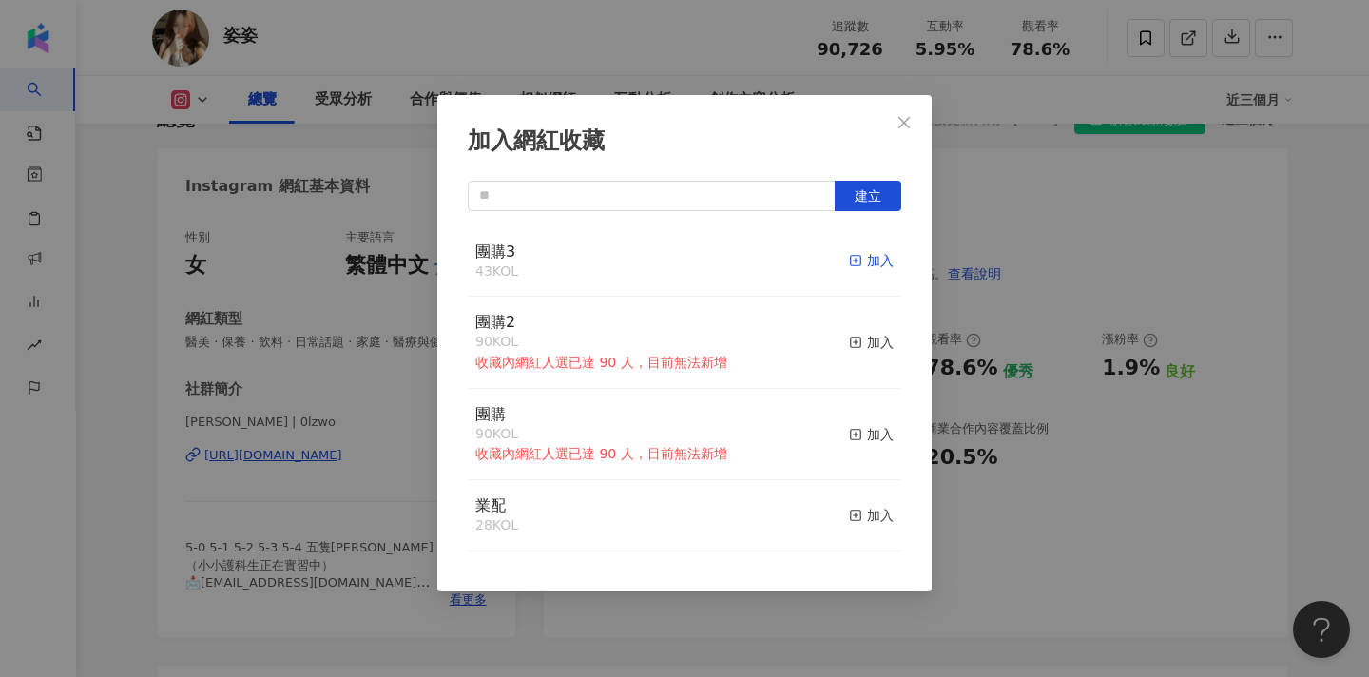 The image size is (1369, 677). I want to click on div: 28 KOL, so click(496, 526).